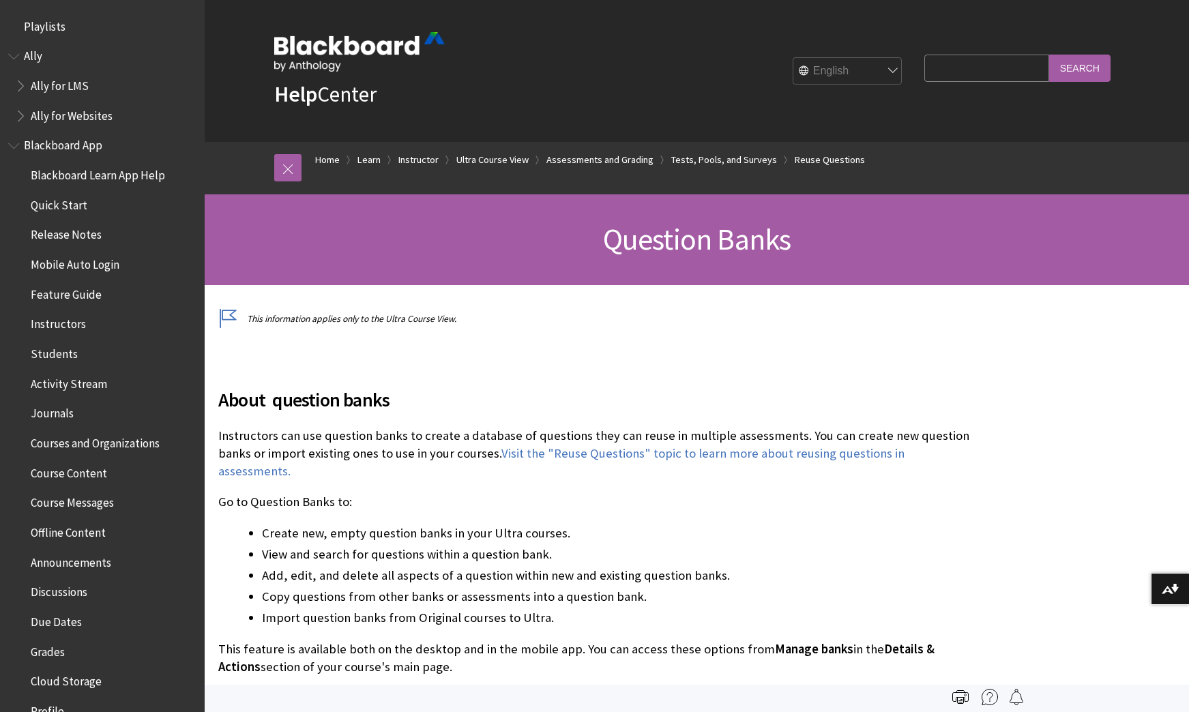  I want to click on span: Due Dates, so click(56, 619).